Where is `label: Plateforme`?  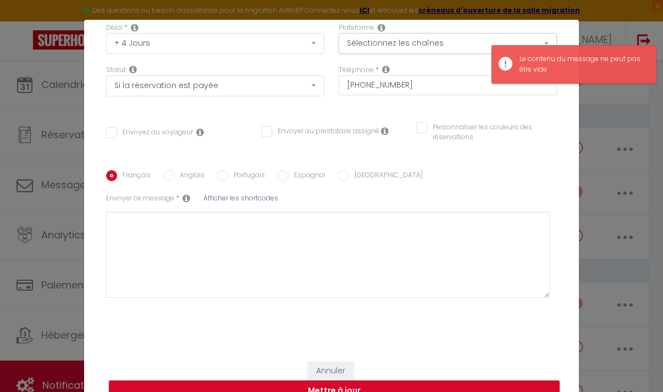 label: Plateforme is located at coordinates (357, 28).